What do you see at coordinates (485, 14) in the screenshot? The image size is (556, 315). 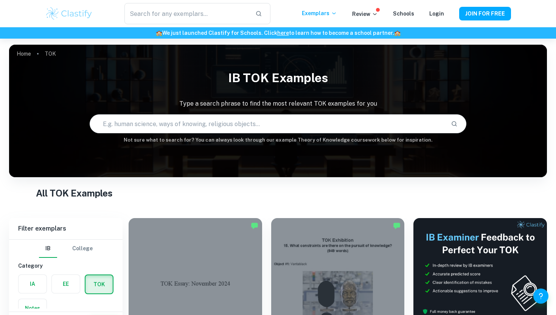 I see `a: JOIN FOR FREE` at bounding box center [485, 14].